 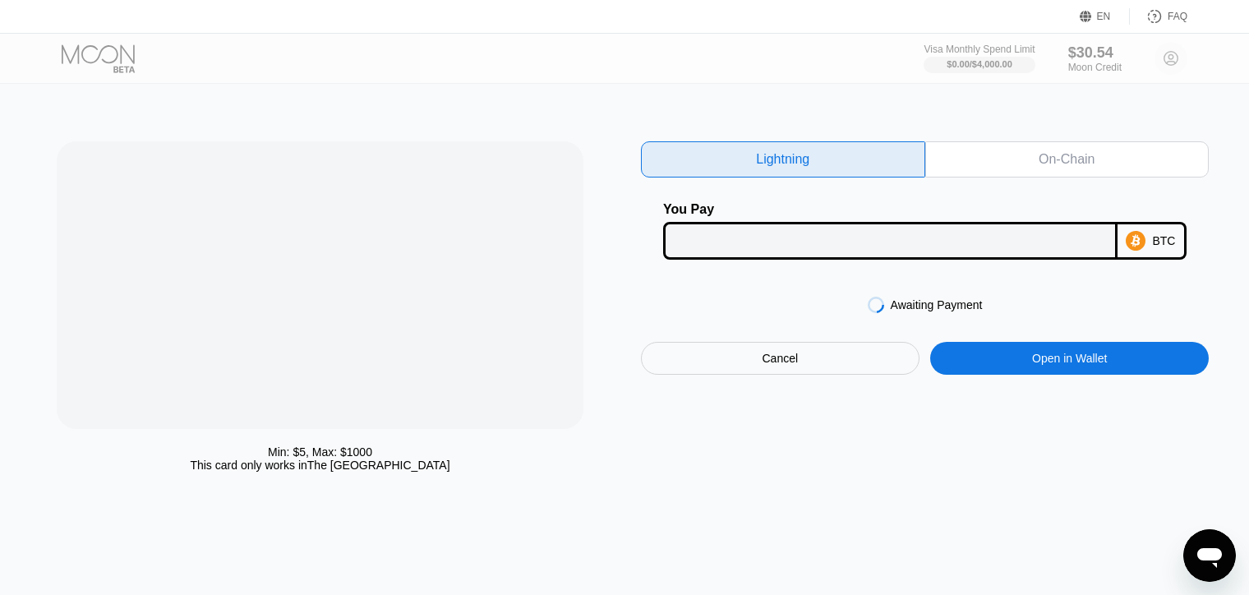 I want to click on div: On-Chain, so click(x=1067, y=159).